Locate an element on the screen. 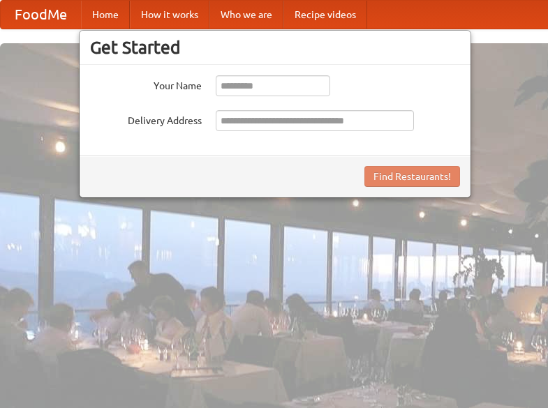 The image size is (548, 408). h3: Get Started is located at coordinates (275, 47).